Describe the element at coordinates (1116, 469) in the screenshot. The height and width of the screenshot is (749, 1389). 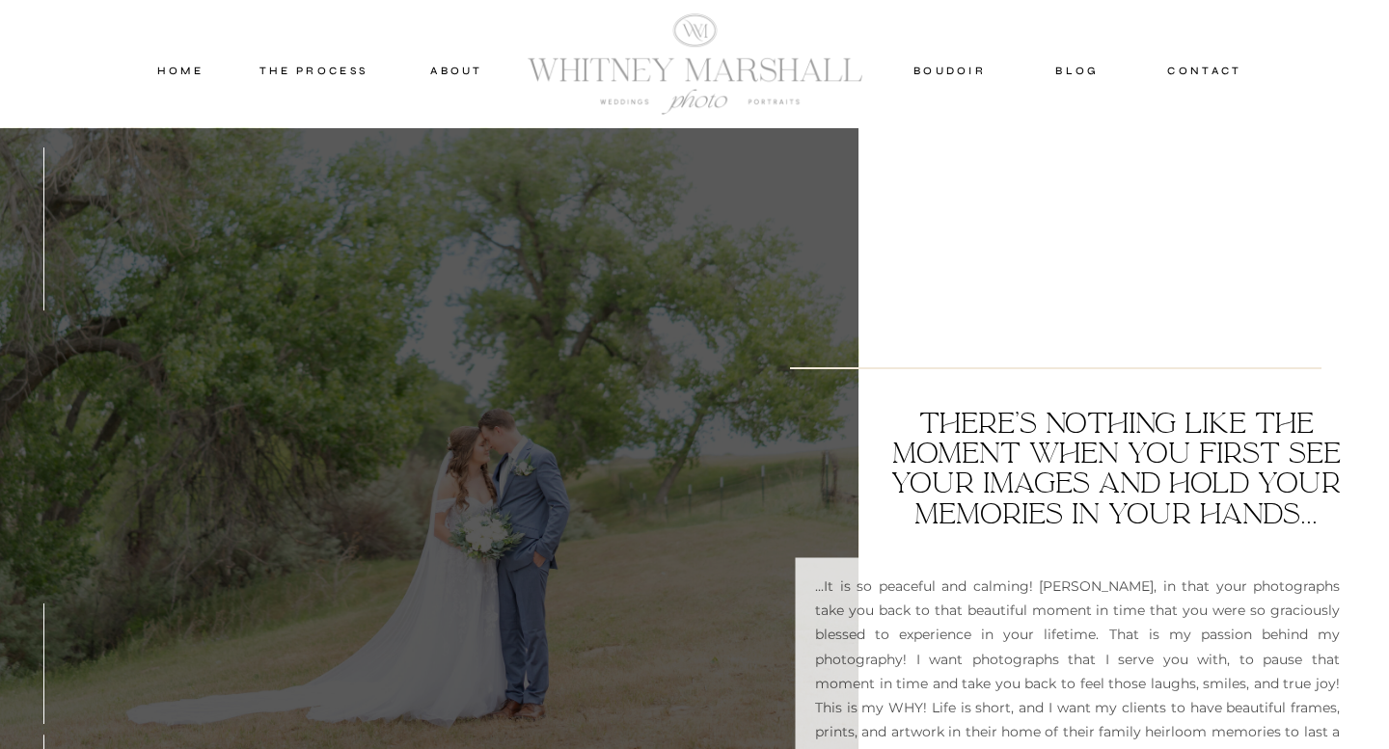
I see `h3: there's nothing like the moment when you first see your images and hold your memories in your han...` at that location.